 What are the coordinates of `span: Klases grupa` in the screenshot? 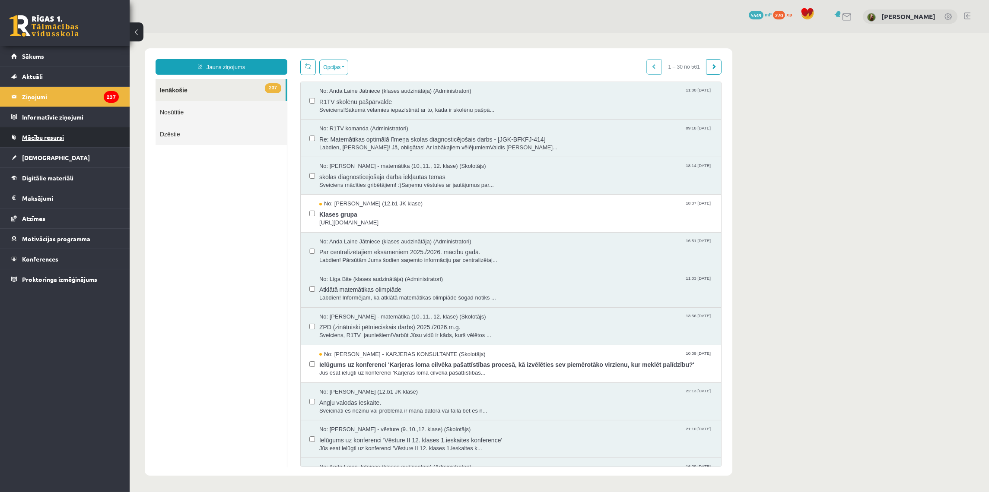 It's located at (386, 180).